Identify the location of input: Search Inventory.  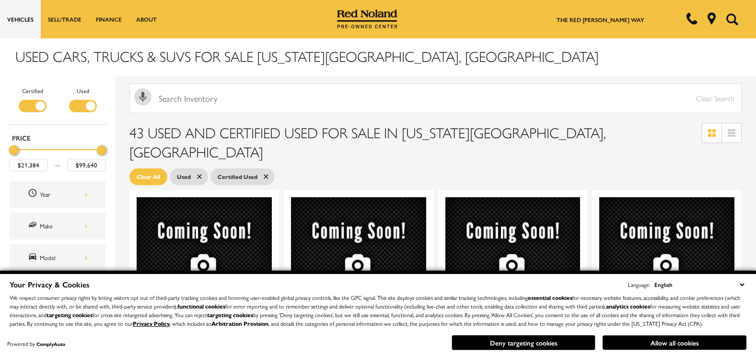
(435, 98).